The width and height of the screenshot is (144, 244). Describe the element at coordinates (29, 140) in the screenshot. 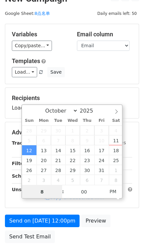

I see `span: October 5, 2025` at that location.